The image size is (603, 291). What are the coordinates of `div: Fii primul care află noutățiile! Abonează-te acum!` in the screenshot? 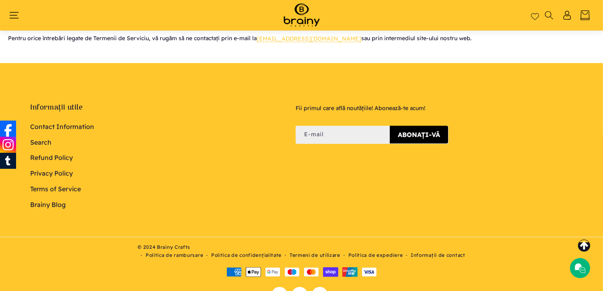 It's located at (443, 108).